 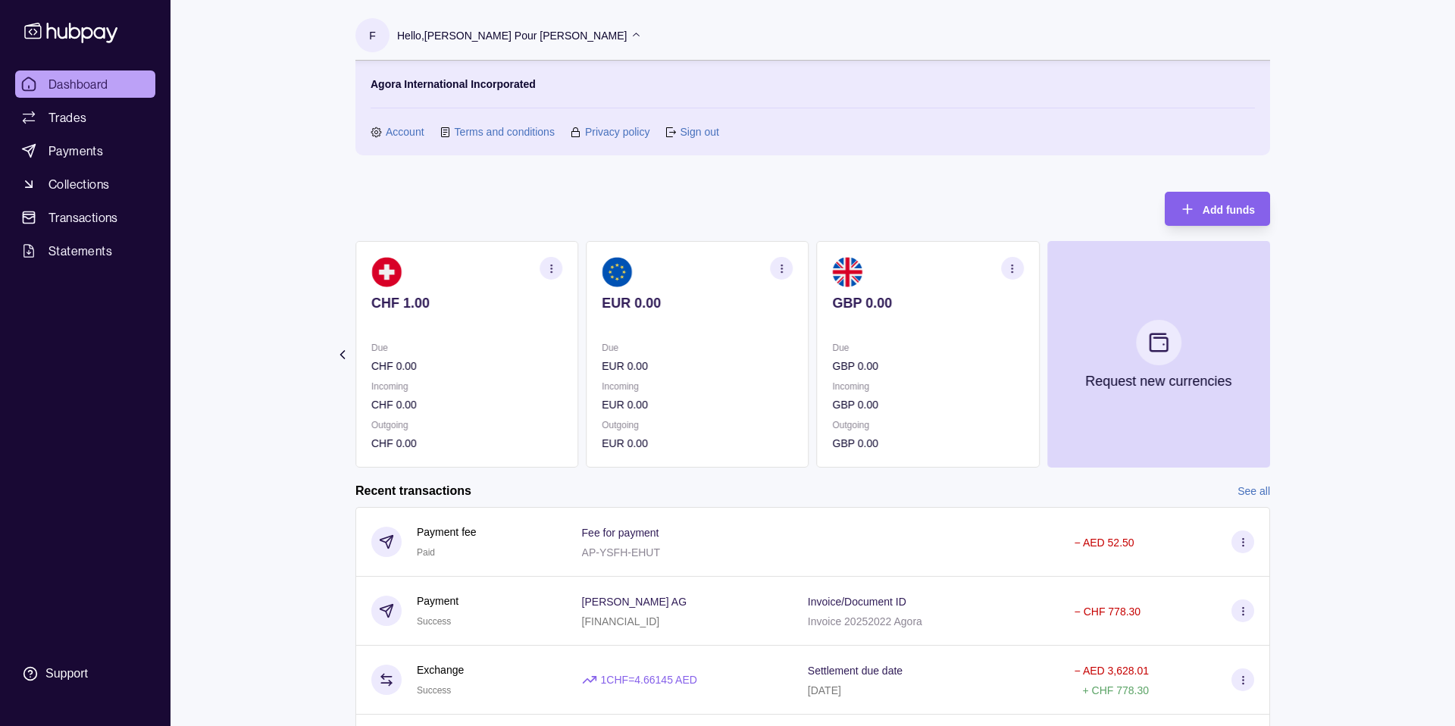 What do you see at coordinates (67, 674) in the screenshot?
I see `div: Support` at bounding box center [67, 674].